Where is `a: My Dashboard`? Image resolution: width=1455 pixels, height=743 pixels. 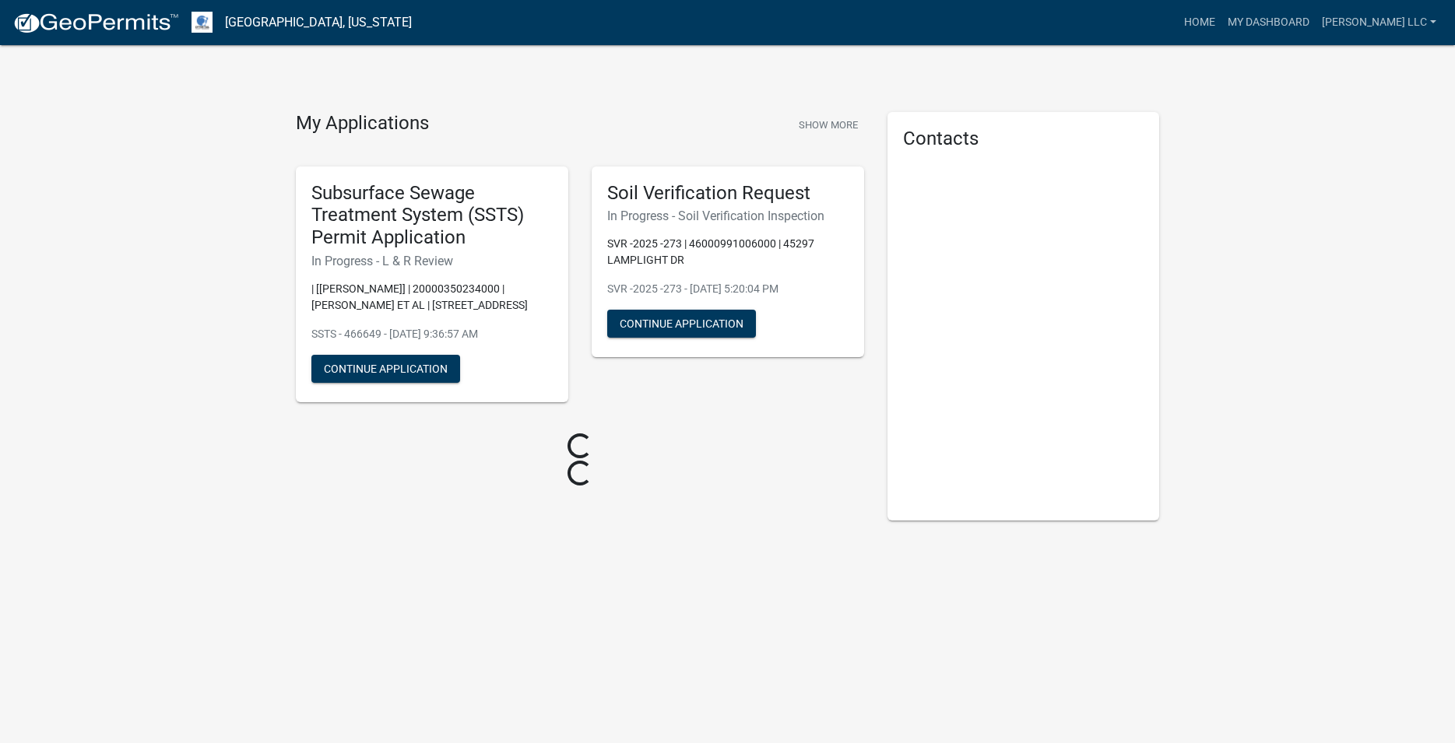 a: My Dashboard is located at coordinates (1268, 23).